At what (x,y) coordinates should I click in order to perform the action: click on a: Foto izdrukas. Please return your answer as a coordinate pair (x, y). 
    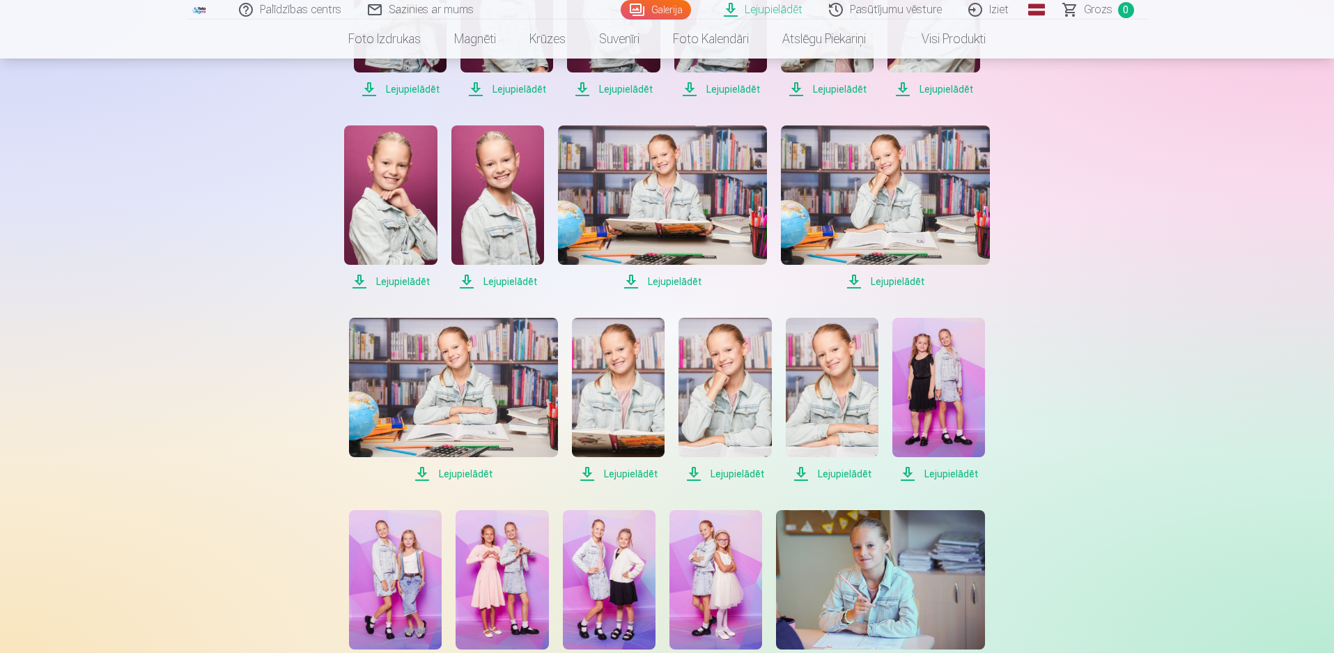
    Looking at the image, I should click on (385, 39).